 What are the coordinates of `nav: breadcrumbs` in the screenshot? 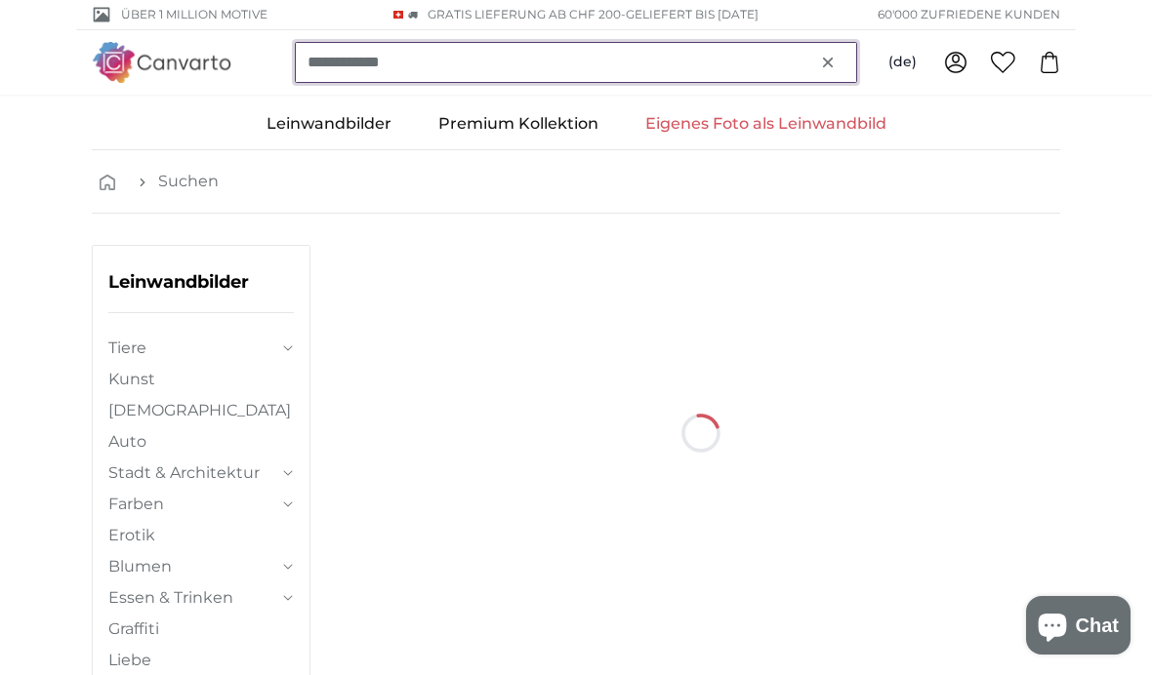 It's located at (576, 182).